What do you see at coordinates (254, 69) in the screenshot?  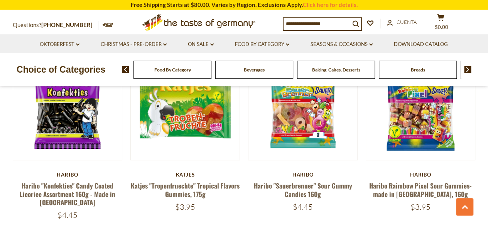 I see `a: Beverages` at bounding box center [254, 69].